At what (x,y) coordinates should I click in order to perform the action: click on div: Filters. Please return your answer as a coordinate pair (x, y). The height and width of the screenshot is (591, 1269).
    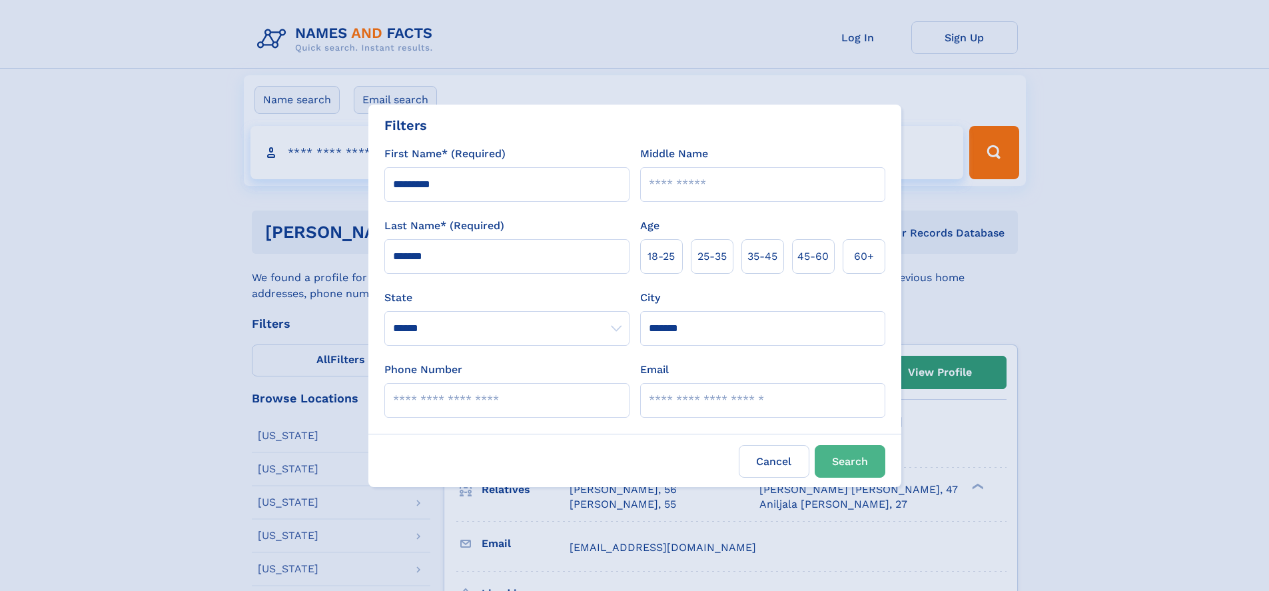
    Looking at the image, I should click on (406, 125).